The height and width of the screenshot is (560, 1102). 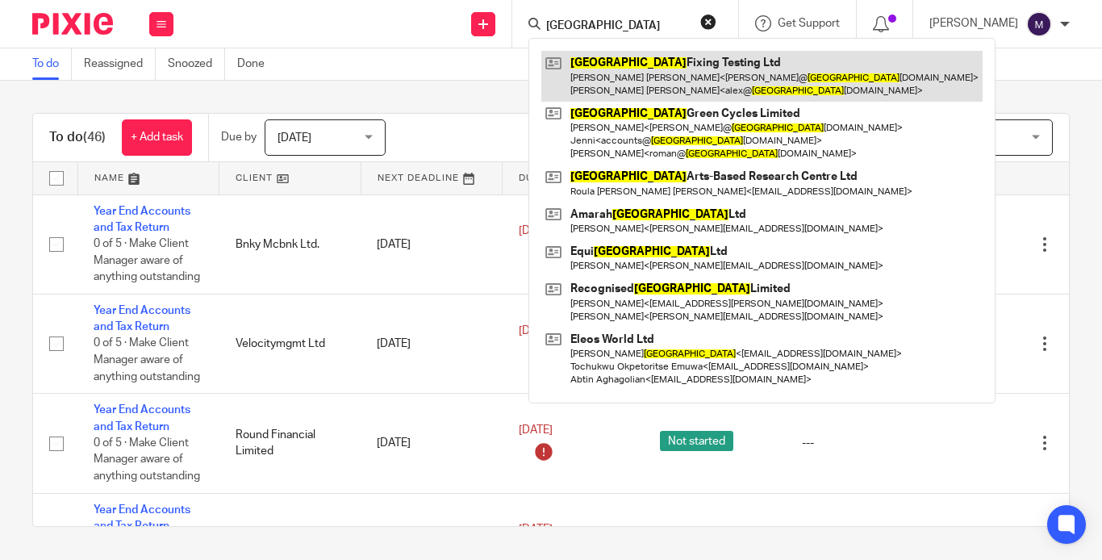 I want to click on input: Search, so click(x=617, y=27).